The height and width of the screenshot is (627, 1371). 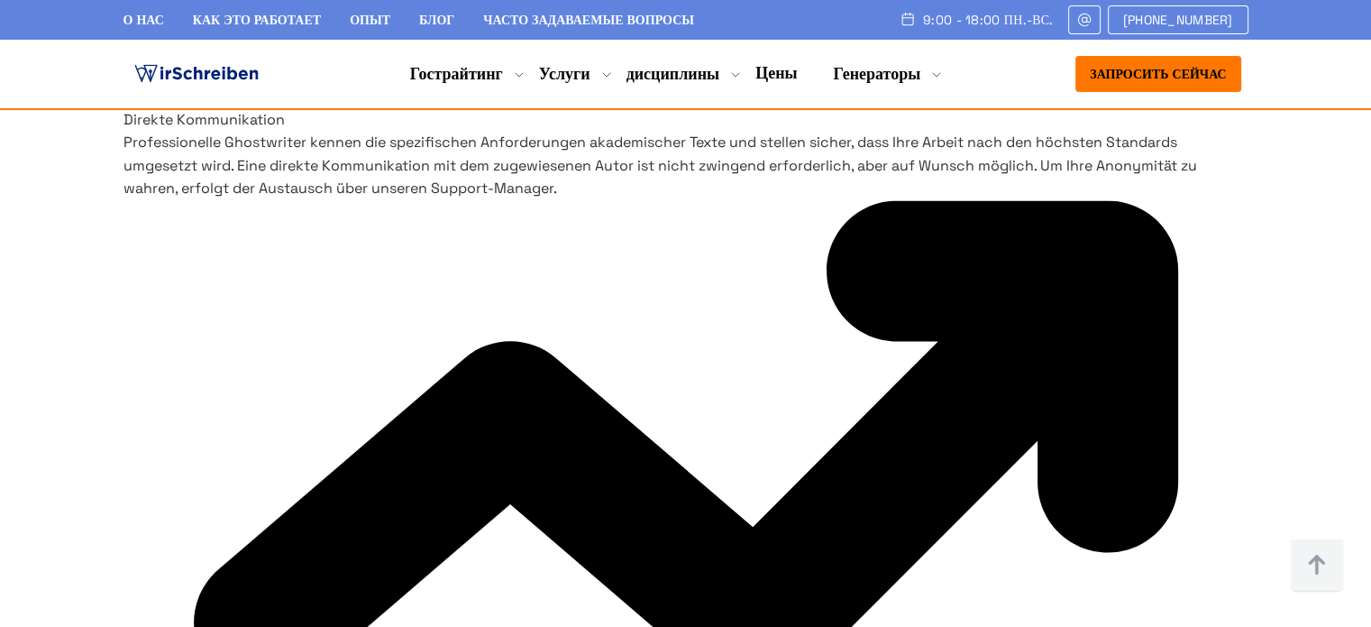 What do you see at coordinates (197, 74) in the screenshot?
I see `img: логотип ghostwriter-austria` at bounding box center [197, 74].